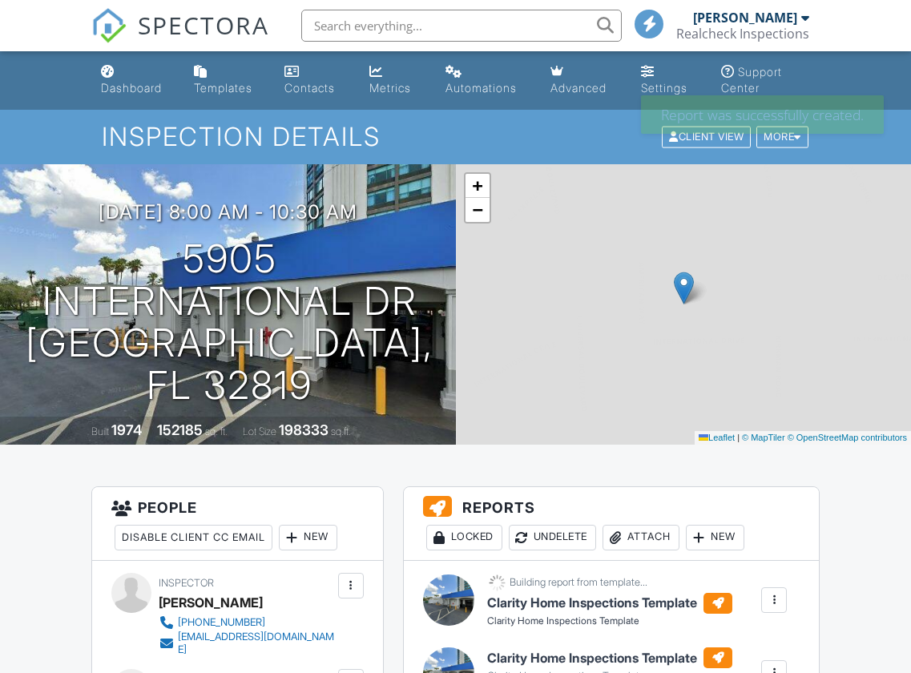  Describe the element at coordinates (135, 80) in the screenshot. I see `a: Dashboard` at that location.